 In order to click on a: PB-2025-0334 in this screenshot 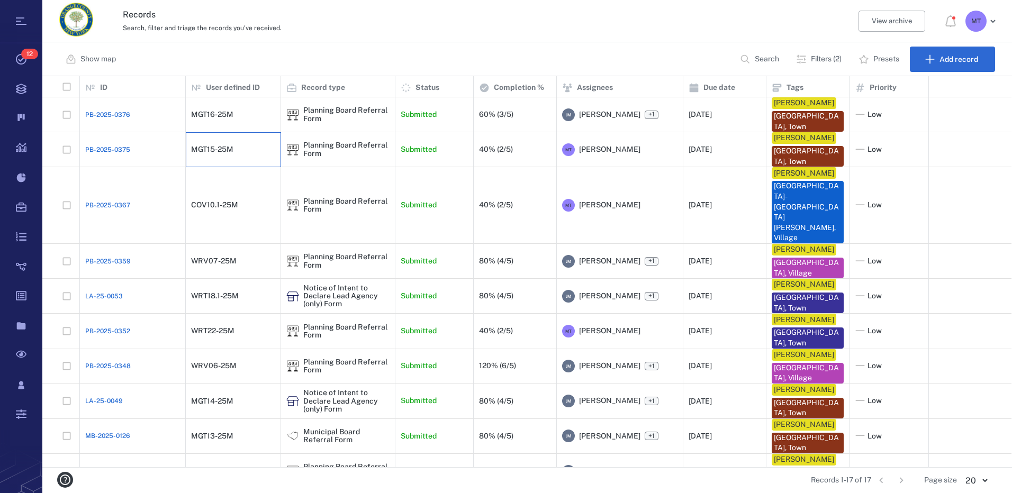, I will do `click(108, 472)`.